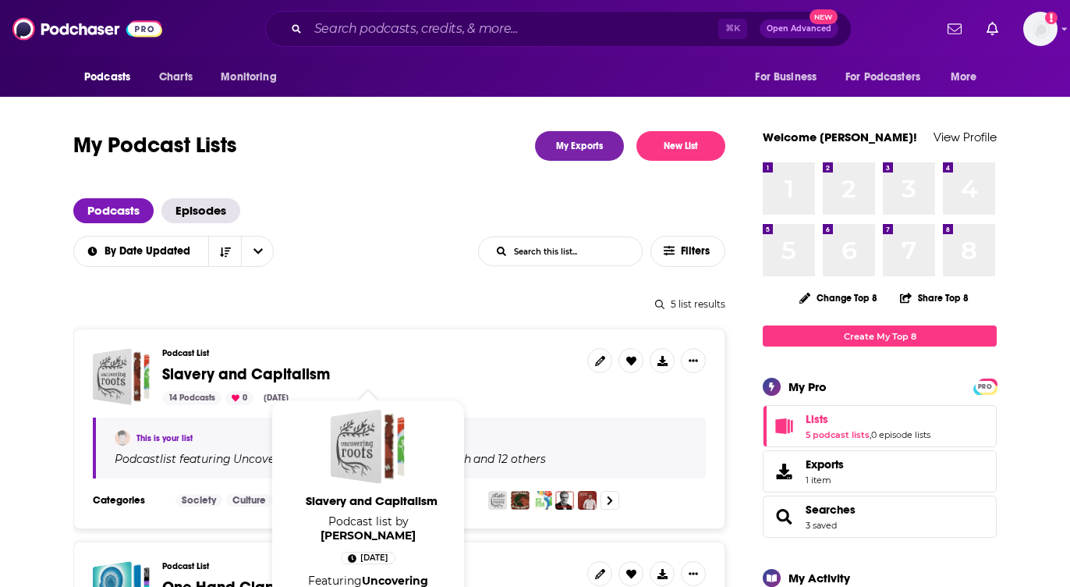 This screenshot has height=587, width=1070. I want to click on img: BlomCast, so click(565, 500).